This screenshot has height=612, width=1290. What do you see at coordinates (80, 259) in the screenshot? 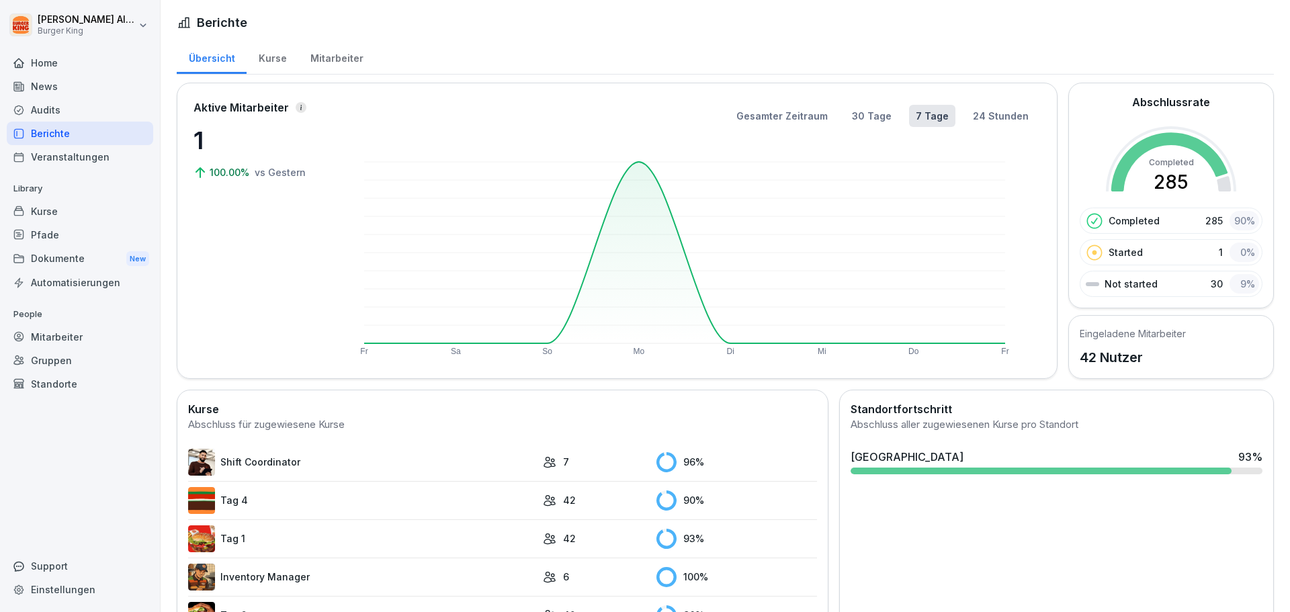
I see `a: DokumenteNew` at bounding box center [80, 259].